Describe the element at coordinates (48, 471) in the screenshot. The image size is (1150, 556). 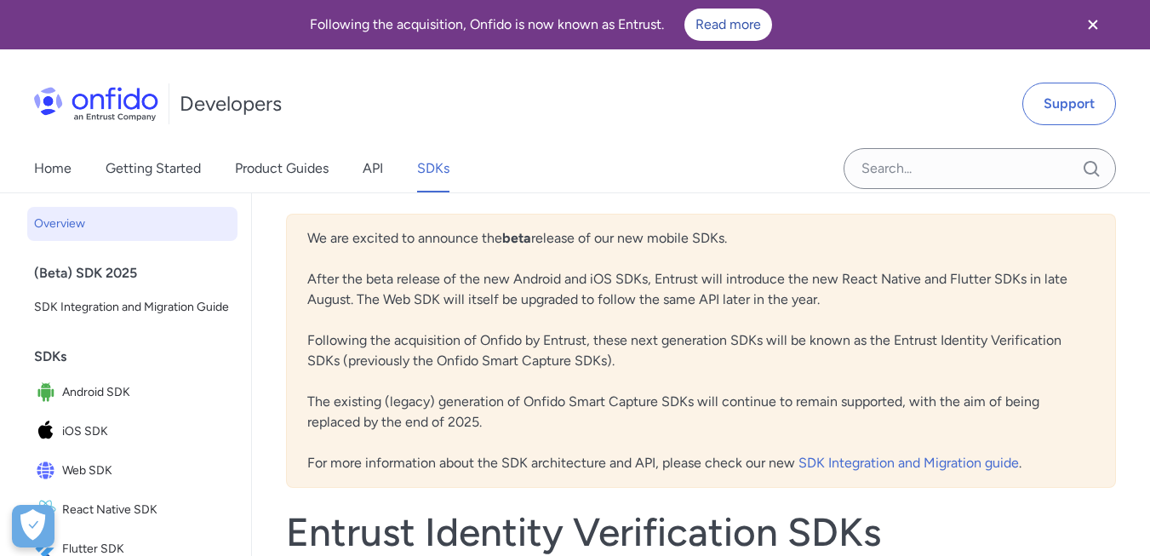
I see `img: IconWeb SDK` at that location.